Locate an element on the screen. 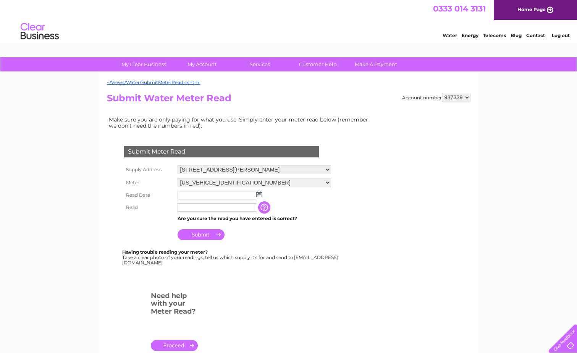 Image resolution: width=577 pixels, height=353 pixels. h2: Submit Water Meter Read is located at coordinates (289, 100).